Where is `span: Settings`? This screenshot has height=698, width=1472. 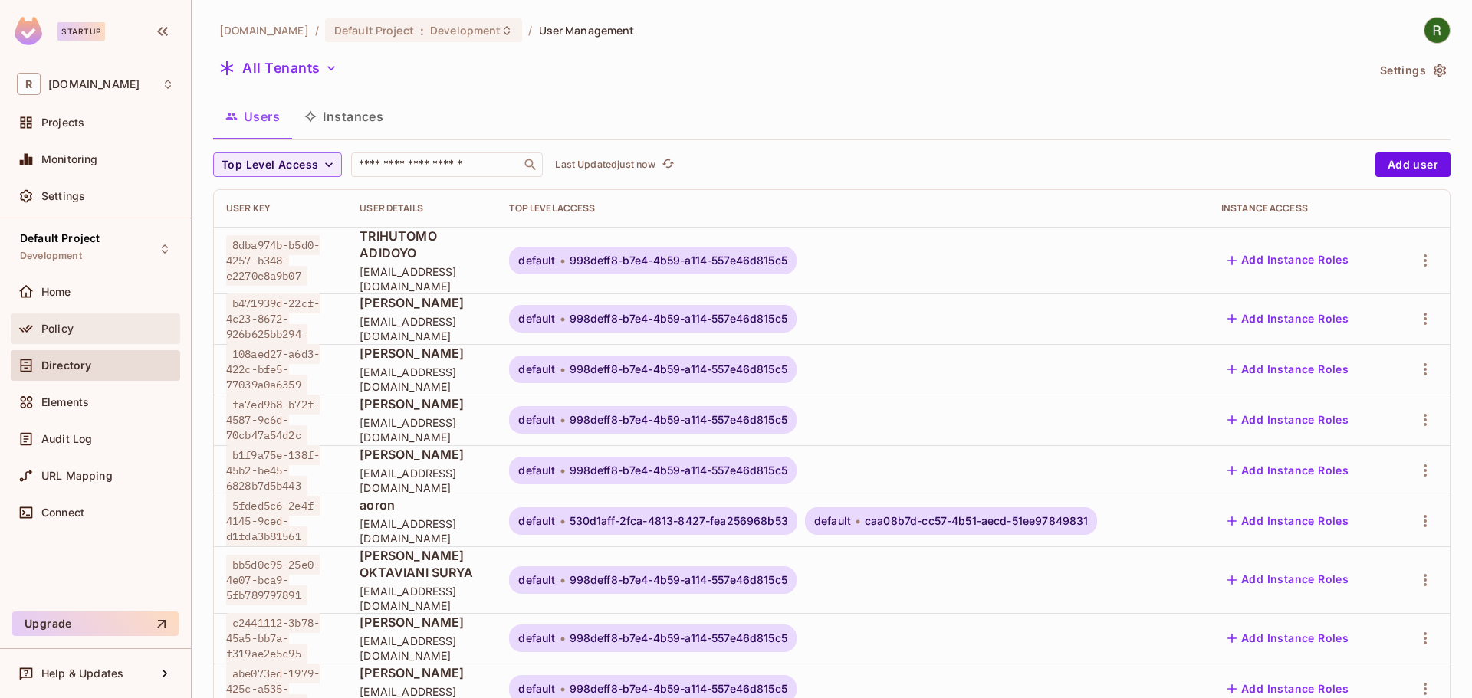
span: Settings is located at coordinates (63, 196).